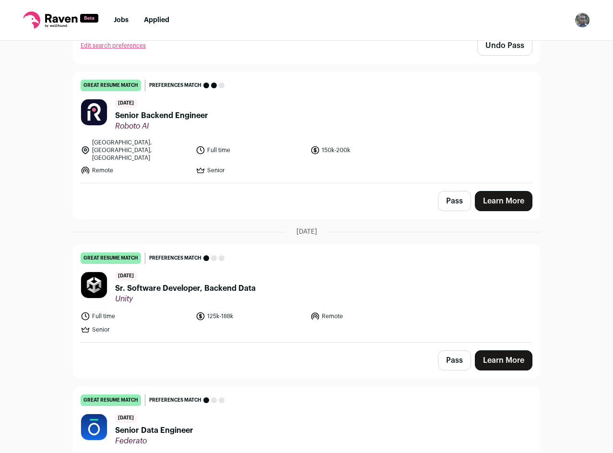  Describe the element at coordinates (121, 20) in the screenshot. I see `a: Jobs` at that location.